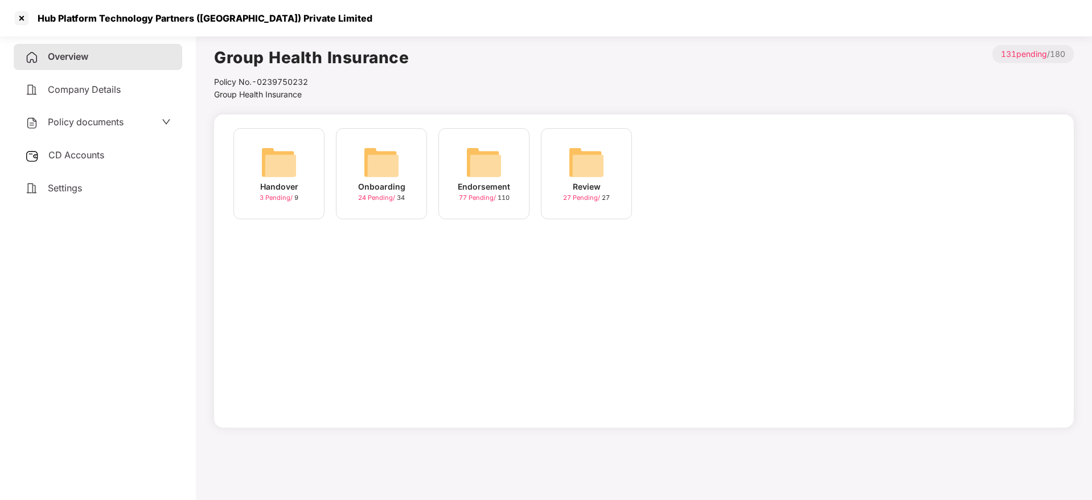 This screenshot has height=500, width=1092. What do you see at coordinates (382, 187) in the screenshot?
I see `div: Onboarding` at bounding box center [382, 187].